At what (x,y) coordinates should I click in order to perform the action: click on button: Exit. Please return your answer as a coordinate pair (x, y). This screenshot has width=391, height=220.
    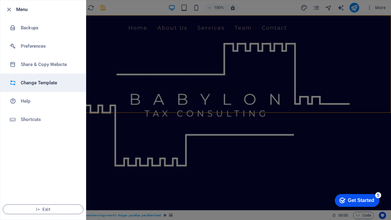
    Looking at the image, I should click on (43, 209).